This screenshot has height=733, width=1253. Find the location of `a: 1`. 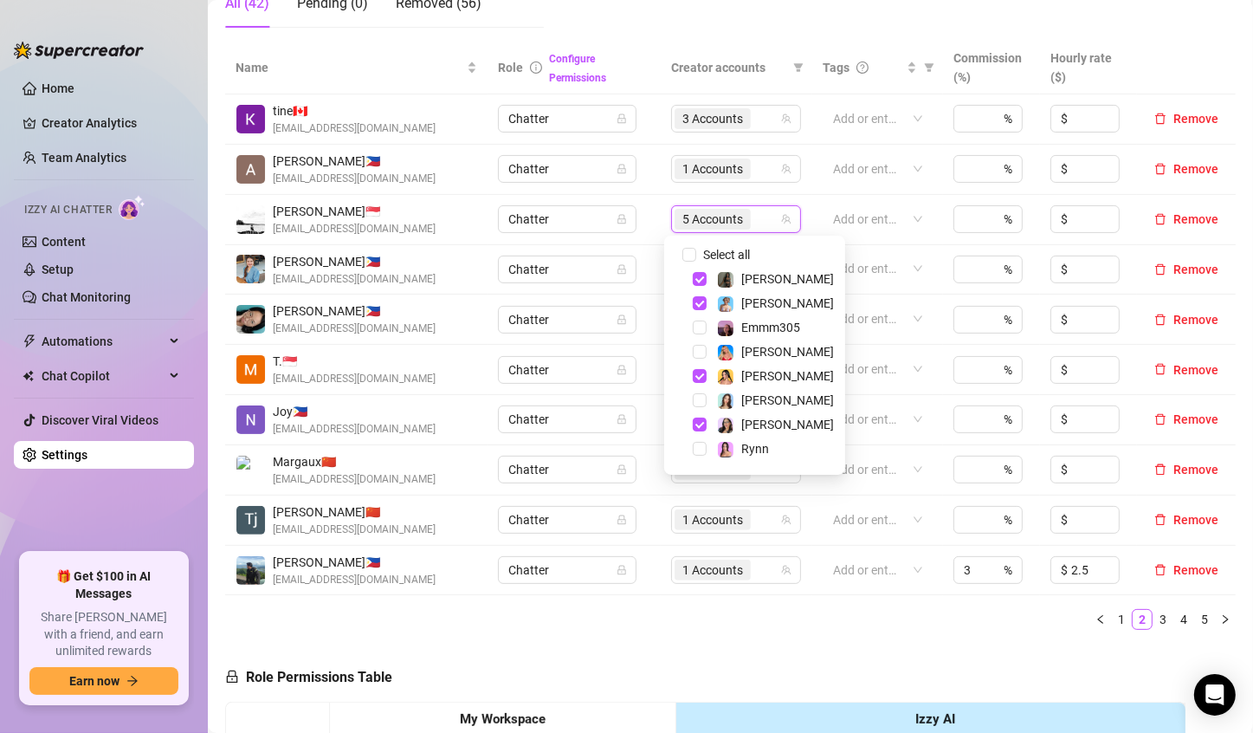

a: 1 is located at coordinates (1121, 619).